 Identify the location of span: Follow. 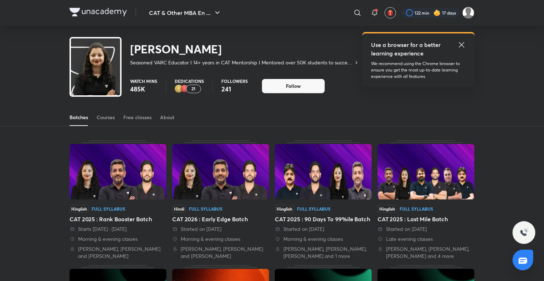
(293, 86).